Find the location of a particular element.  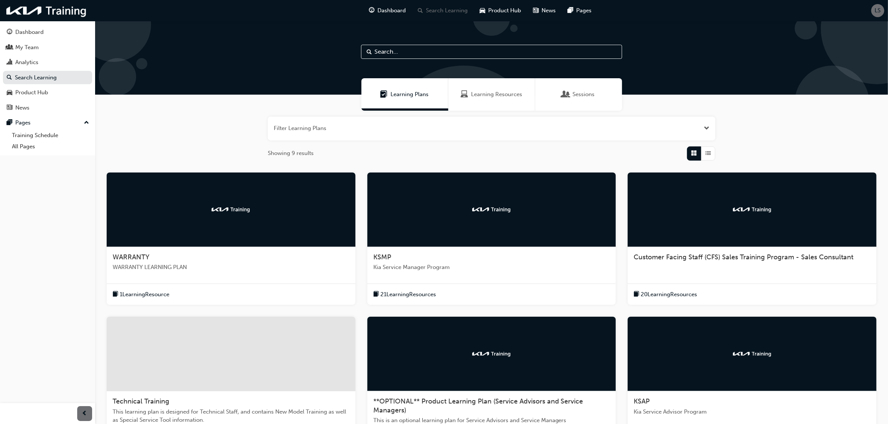

div: Pages is located at coordinates (23, 123).